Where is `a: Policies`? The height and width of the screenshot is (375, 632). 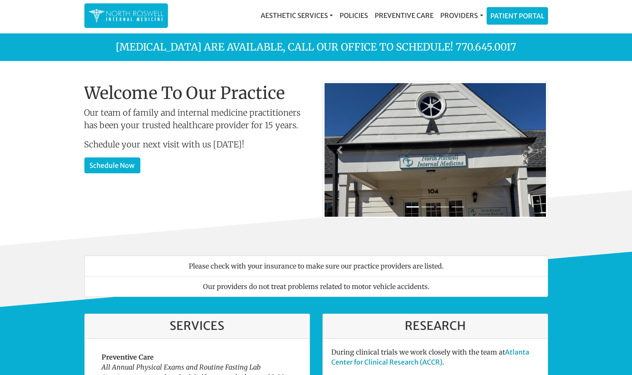 a: Policies is located at coordinates (354, 15).